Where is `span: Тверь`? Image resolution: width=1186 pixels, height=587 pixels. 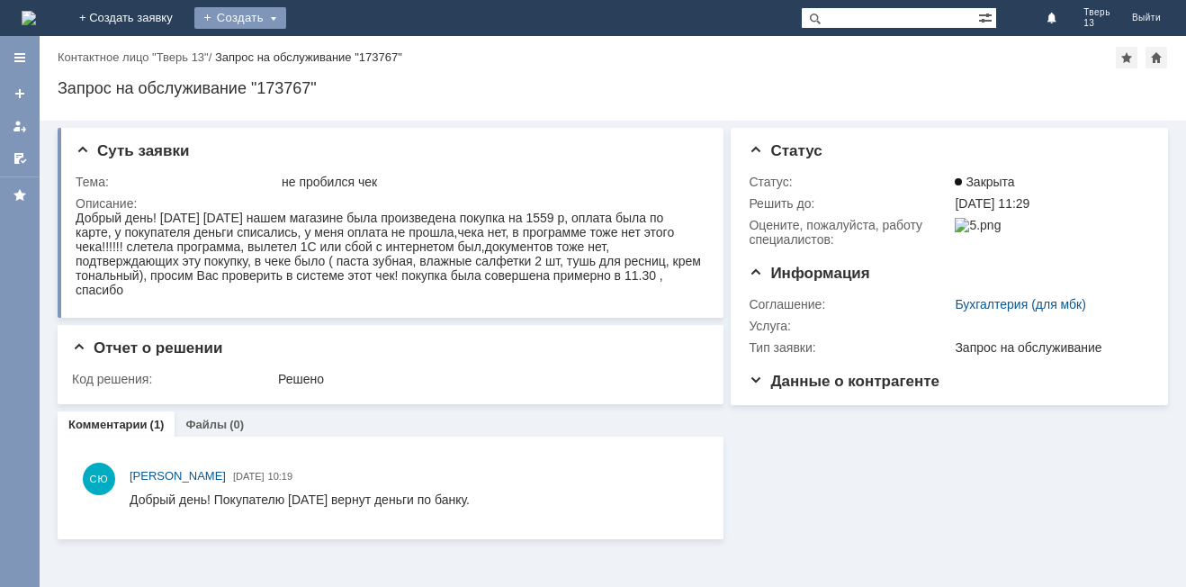
span: Тверь is located at coordinates (1097, 13).